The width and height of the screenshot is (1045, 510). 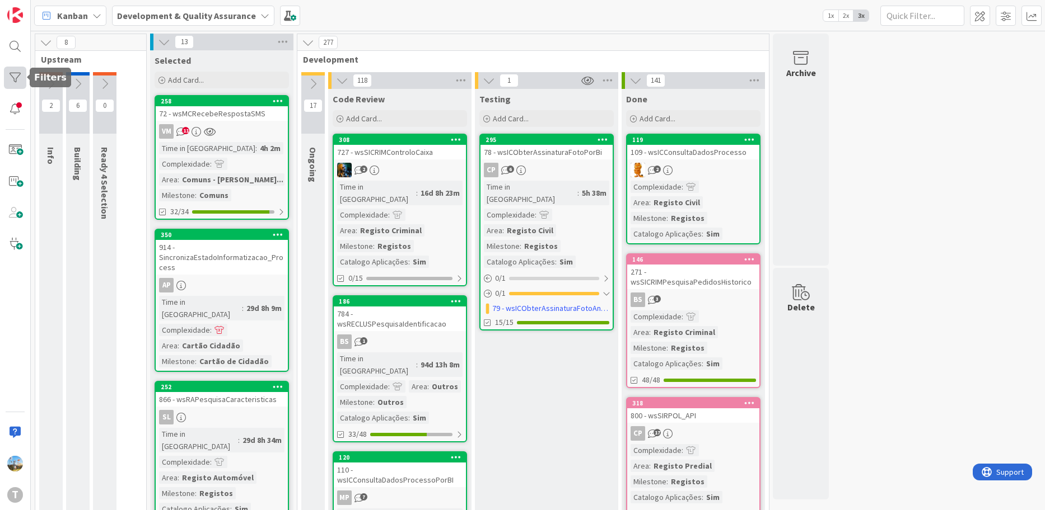 What do you see at coordinates (172, 60) in the screenshot?
I see `span: Selected` at bounding box center [172, 60].